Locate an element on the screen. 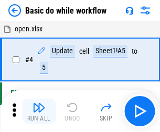 The width and height of the screenshot is (160, 132). div: cell is located at coordinates (84, 51).